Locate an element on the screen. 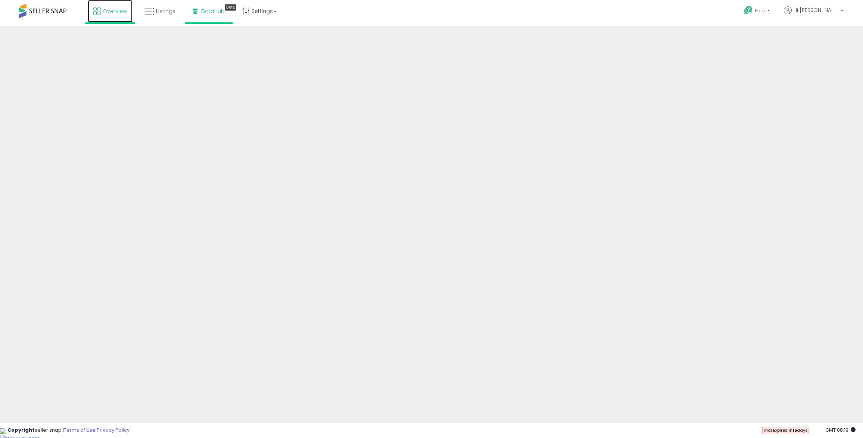 This screenshot has width=863, height=438. i: Get Help is located at coordinates (748, 10).